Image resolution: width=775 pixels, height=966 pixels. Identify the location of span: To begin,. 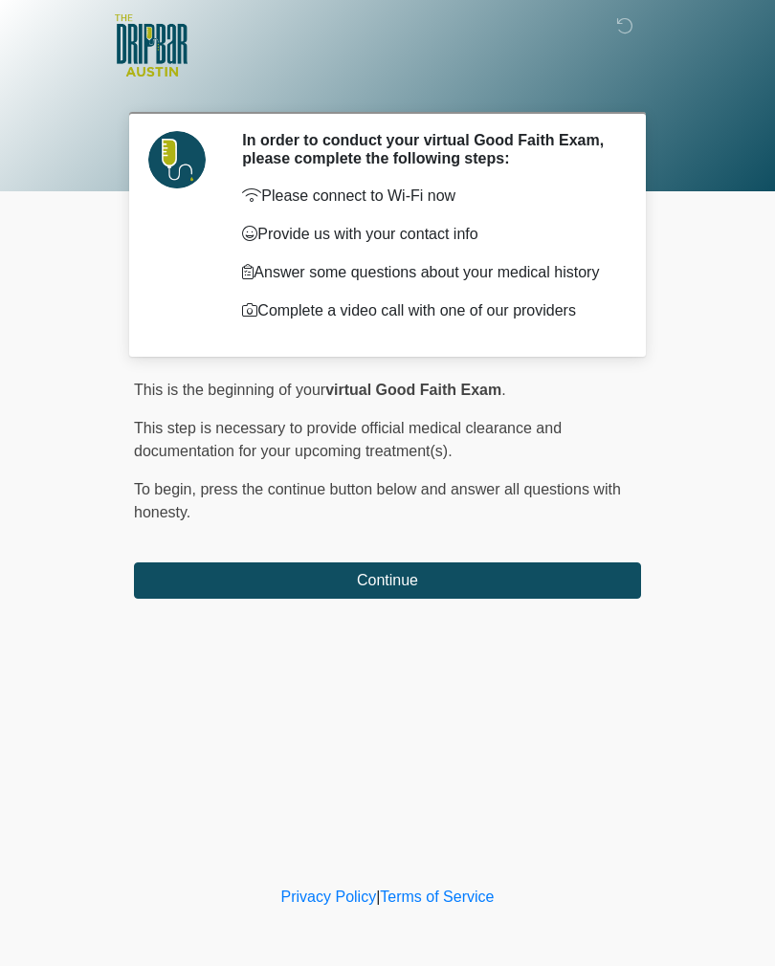
(166, 489).